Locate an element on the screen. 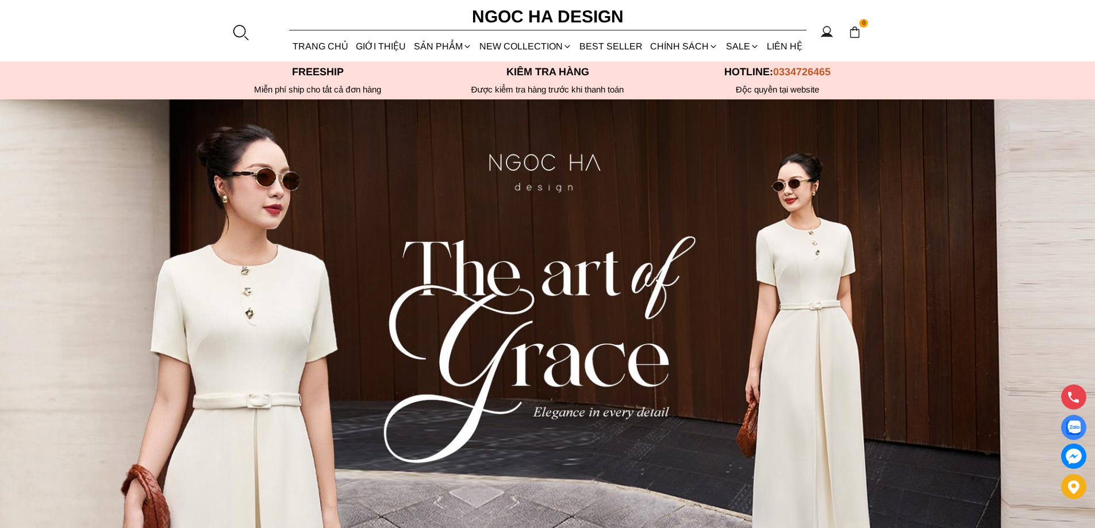 Image resolution: width=1095 pixels, height=528 pixels. a: LIÊN HỆ is located at coordinates (784, 46).